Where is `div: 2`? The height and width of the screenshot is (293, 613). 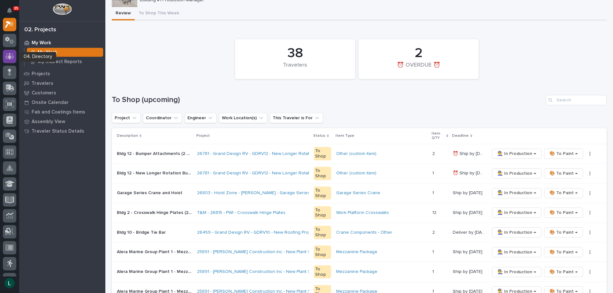 div: 2 is located at coordinates (418, 53).